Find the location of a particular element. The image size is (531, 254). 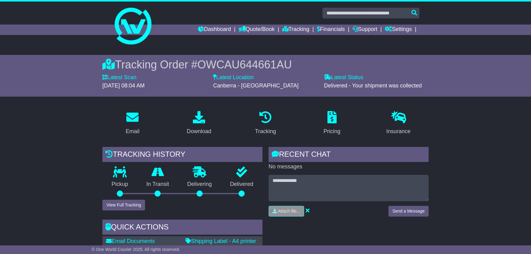

div: Download is located at coordinates (199, 131).